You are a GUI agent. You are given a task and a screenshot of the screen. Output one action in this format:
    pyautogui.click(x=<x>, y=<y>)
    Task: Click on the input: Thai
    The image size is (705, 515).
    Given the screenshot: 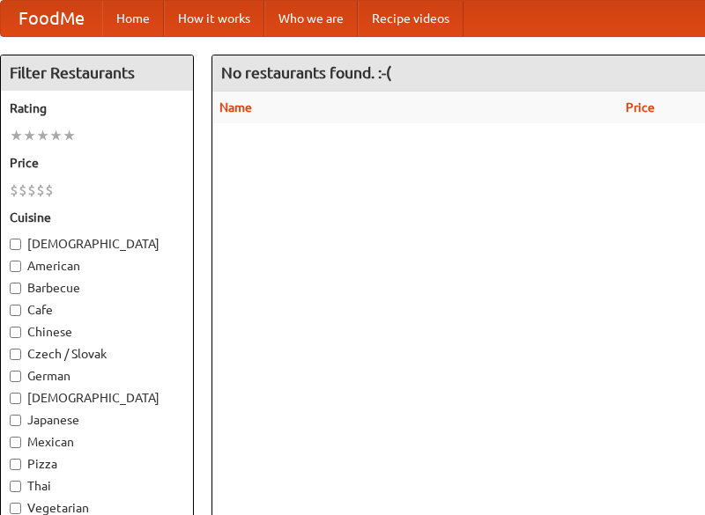 What is the action you would take?
    pyautogui.click(x=15, y=486)
    